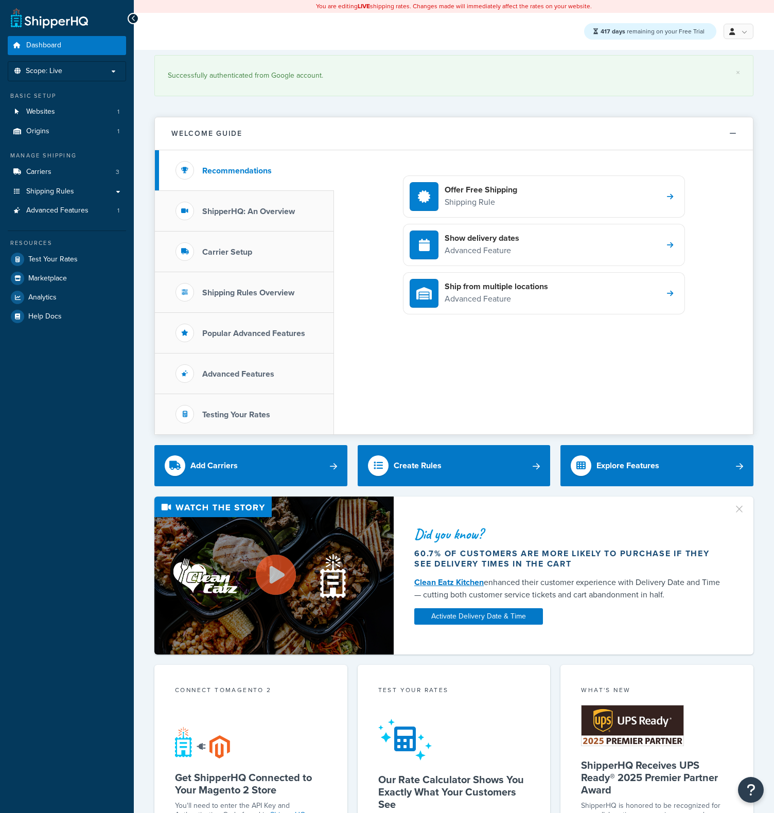  Describe the element at coordinates (571, 589) in the screenshot. I see `div: enhanced their customer experience with Delivery Date and Time — cutting both customer service ti...` at that location.